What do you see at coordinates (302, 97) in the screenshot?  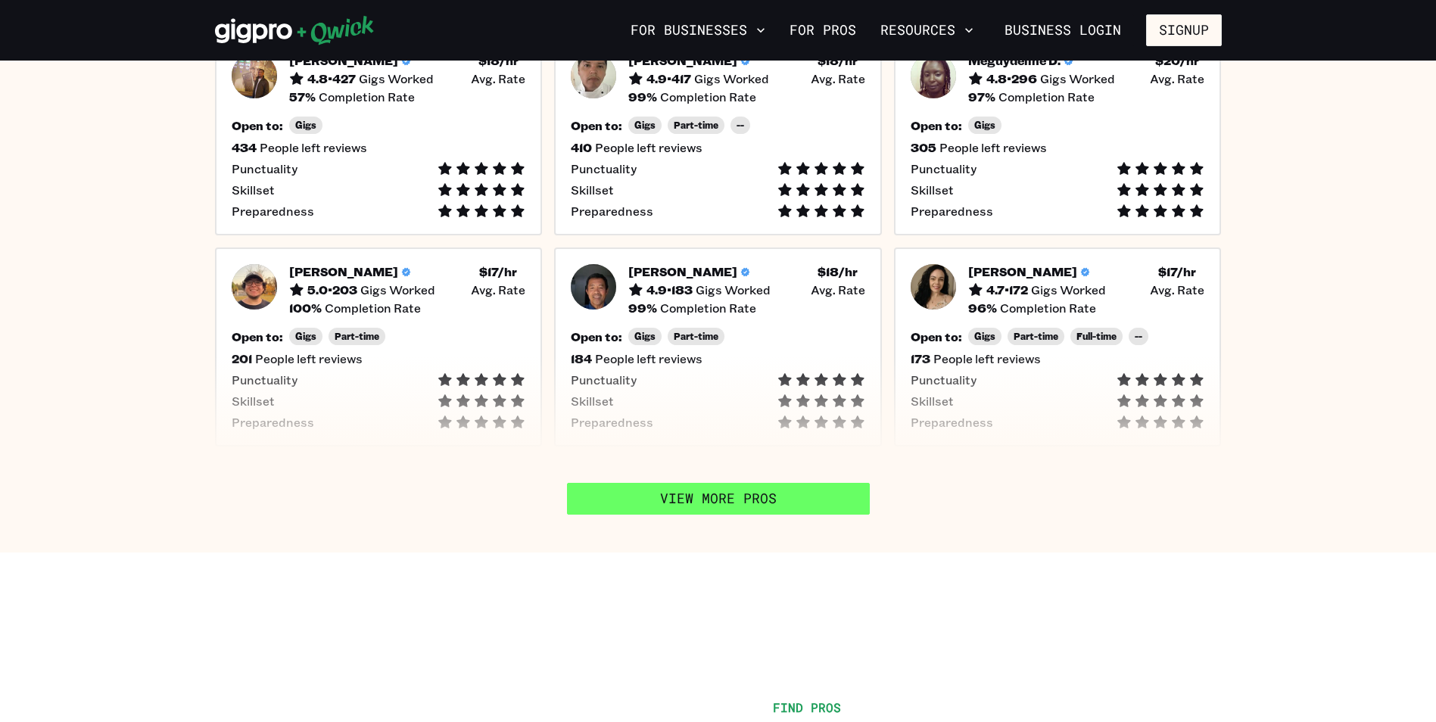 I see `h5: 57 %` at bounding box center [302, 97].